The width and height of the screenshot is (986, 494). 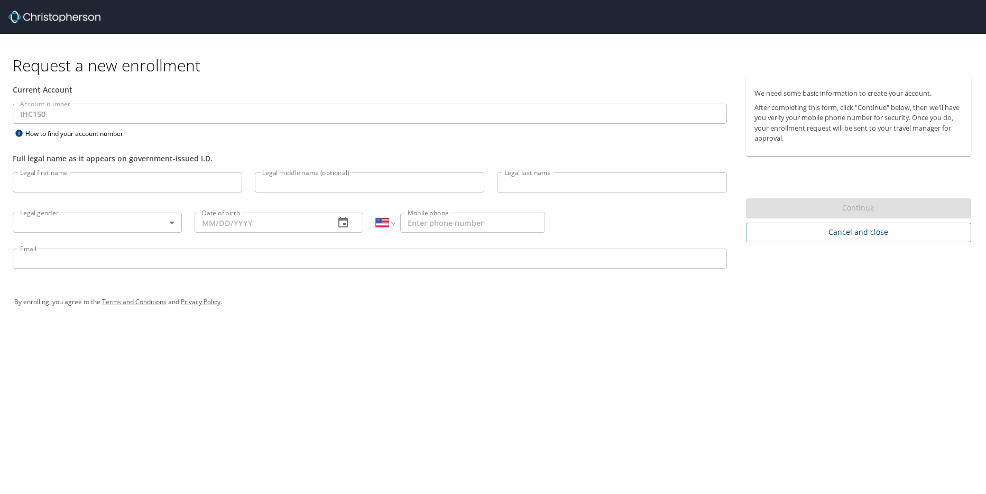 What do you see at coordinates (79, 133) in the screenshot?
I see `div: How to find your account number` at bounding box center [79, 133].